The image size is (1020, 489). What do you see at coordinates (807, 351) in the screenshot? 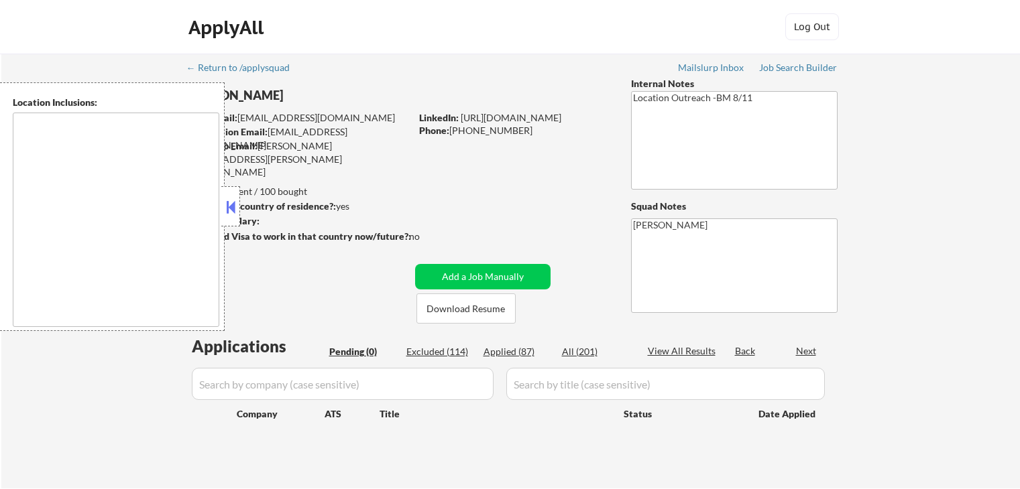
I see `div: Next` at bounding box center [807, 351].